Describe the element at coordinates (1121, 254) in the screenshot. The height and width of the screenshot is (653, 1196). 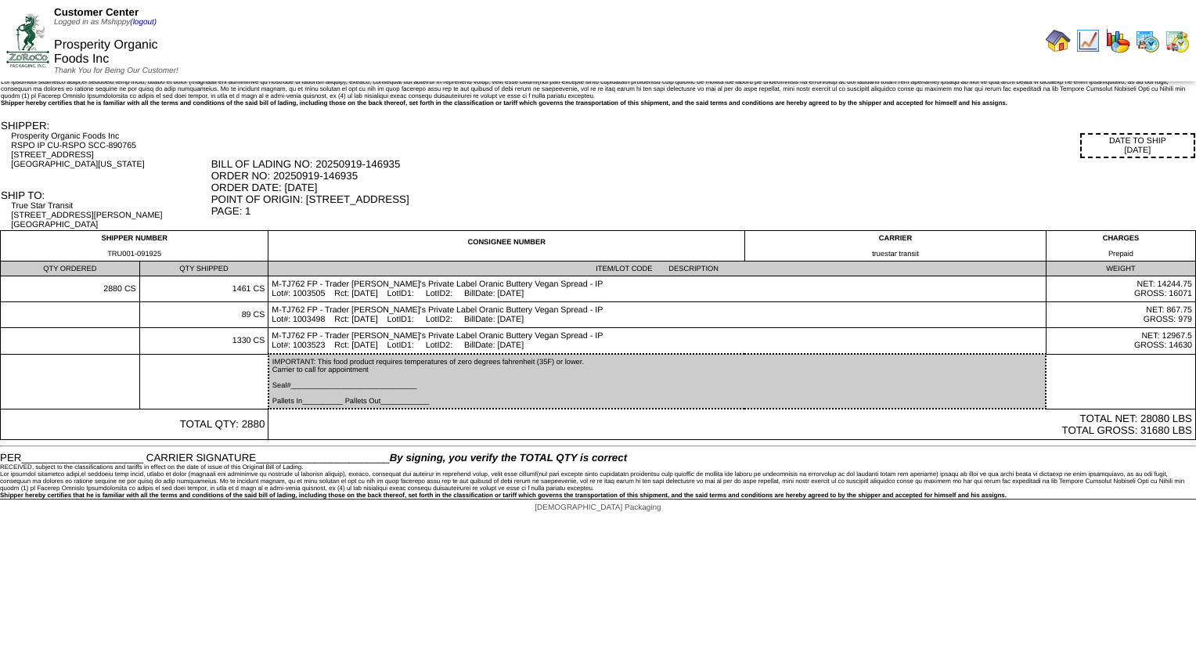
I see `div: Prepaid` at that location.